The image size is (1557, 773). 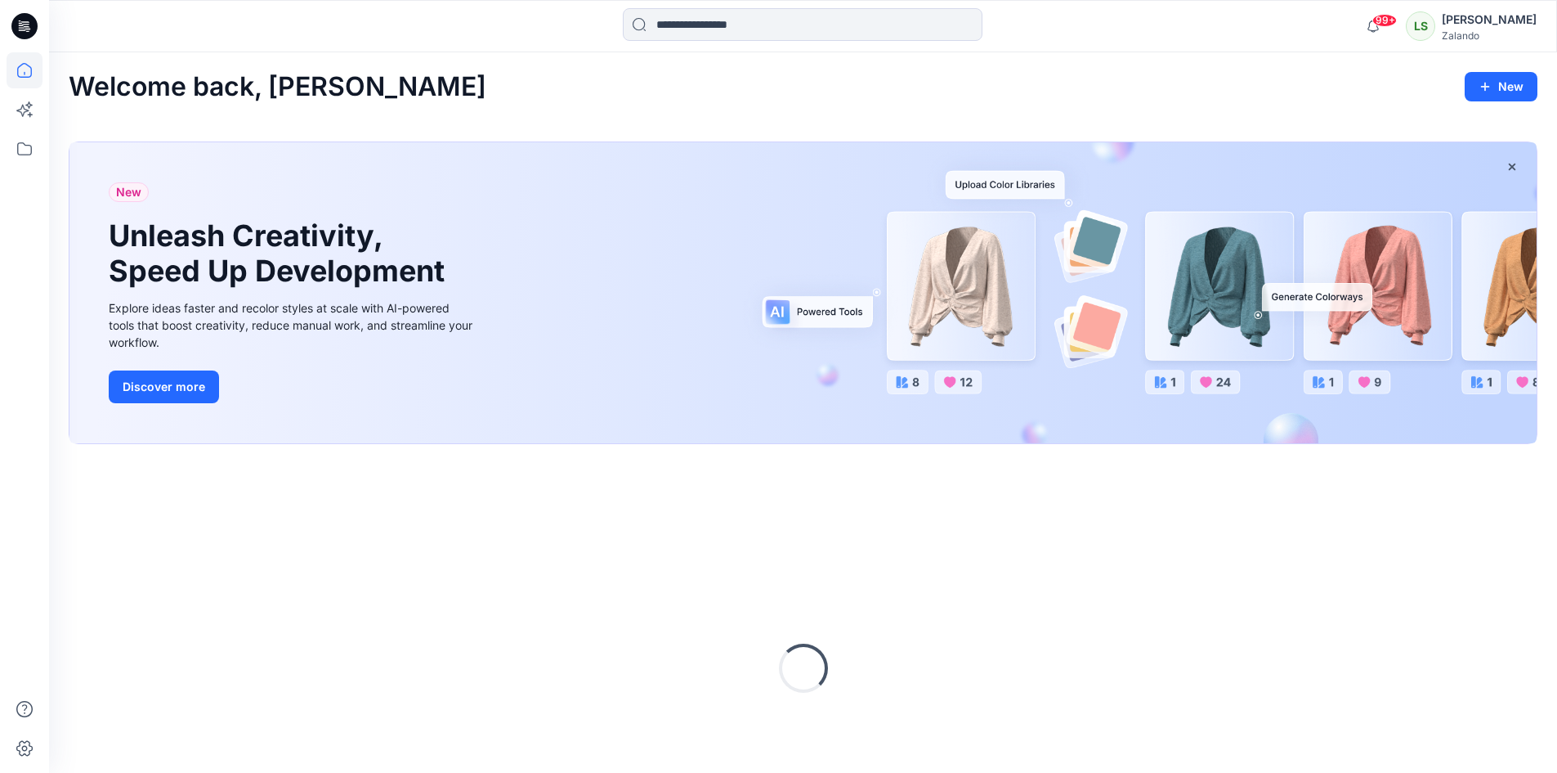 I want to click on a: Discover more, so click(x=293, y=387).